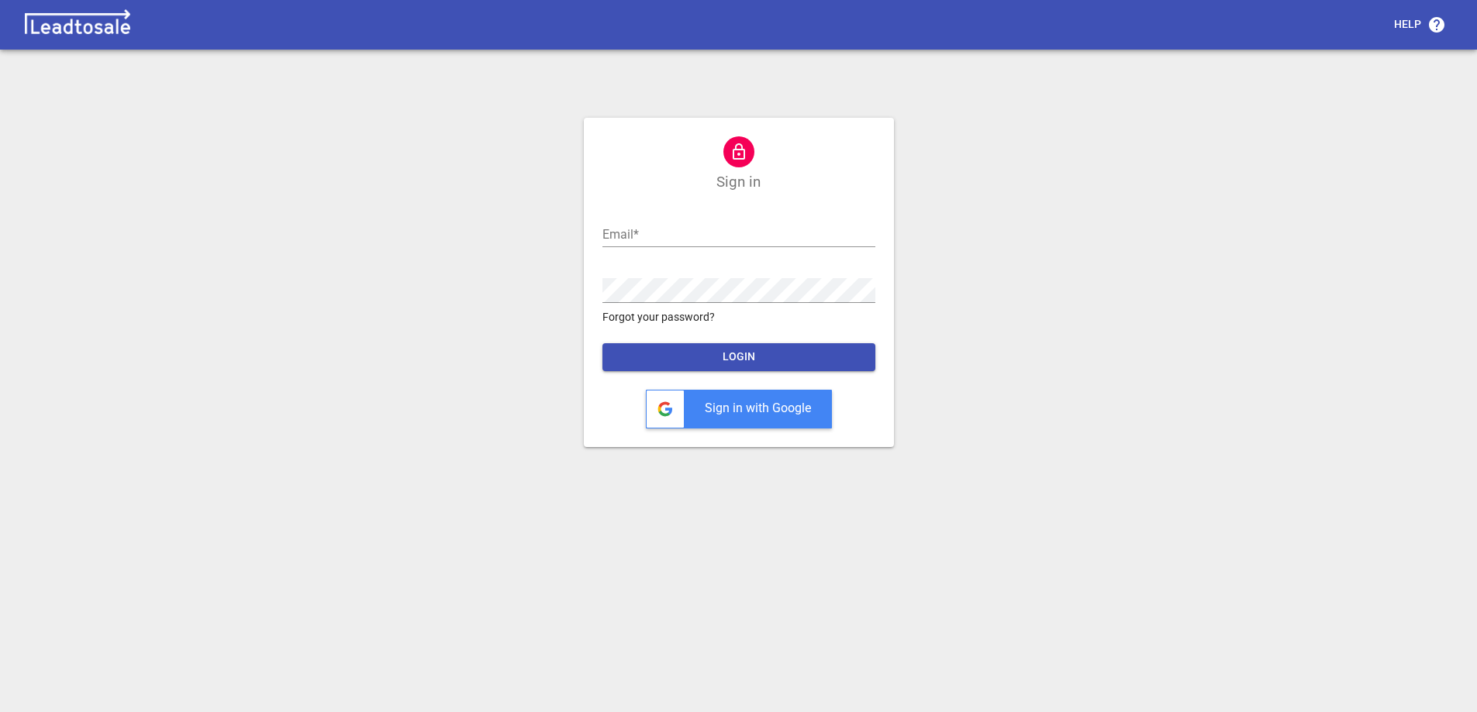 This screenshot has width=1477, height=712. Describe the element at coordinates (739, 317) in the screenshot. I see `p: Forgot your password?` at that location.